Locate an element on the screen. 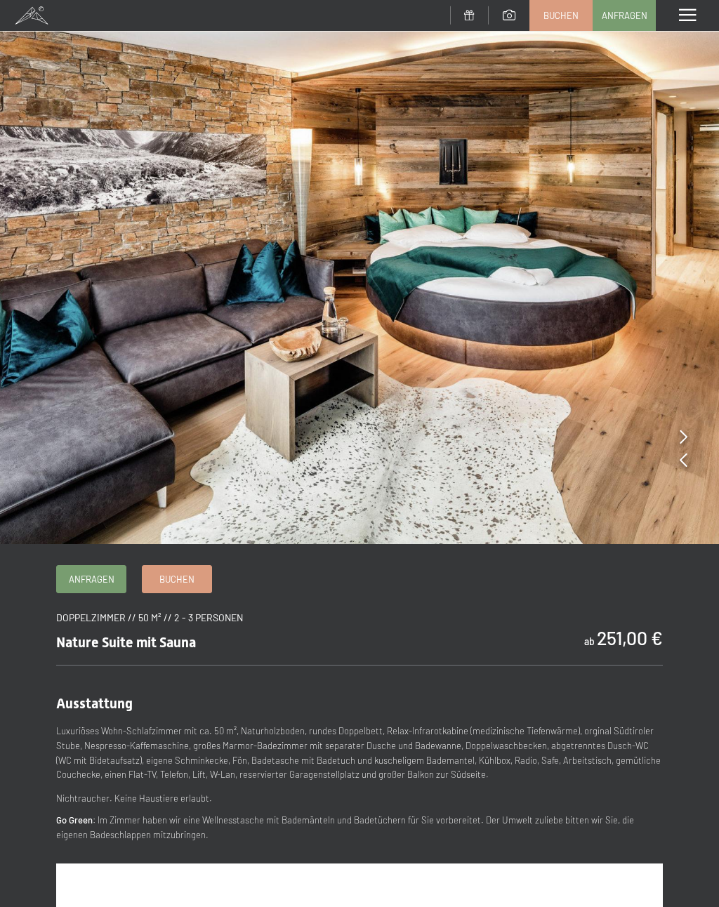 Image resolution: width=719 pixels, height=907 pixels. span: Doppelzimmer // 50 m² // 2 - 3 Personen is located at coordinates (150, 617).